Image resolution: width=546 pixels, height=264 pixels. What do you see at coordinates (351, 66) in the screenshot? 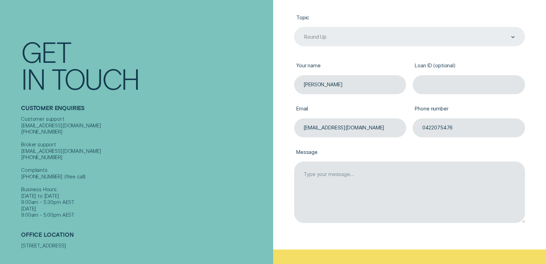
I see `label: Your name` at bounding box center [351, 66].